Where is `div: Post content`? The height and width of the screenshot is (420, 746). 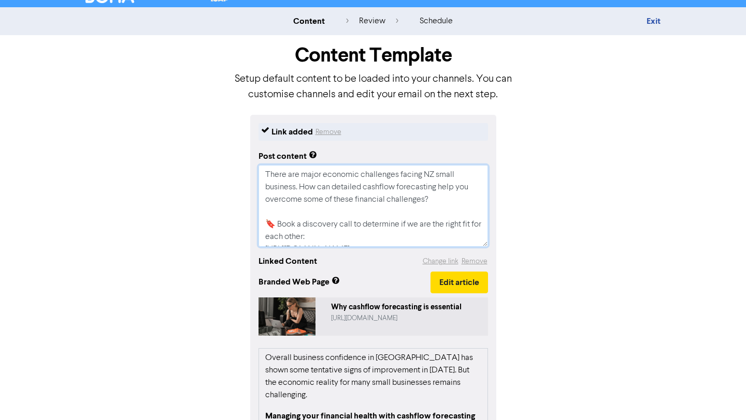
div: Post content is located at coordinates (287, 156).